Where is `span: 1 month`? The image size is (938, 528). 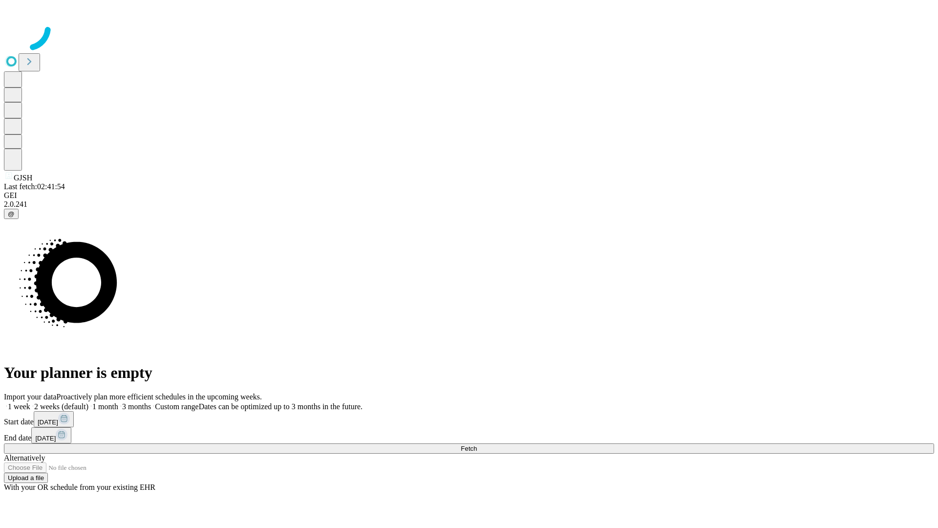 span: 1 month is located at coordinates (105, 406).